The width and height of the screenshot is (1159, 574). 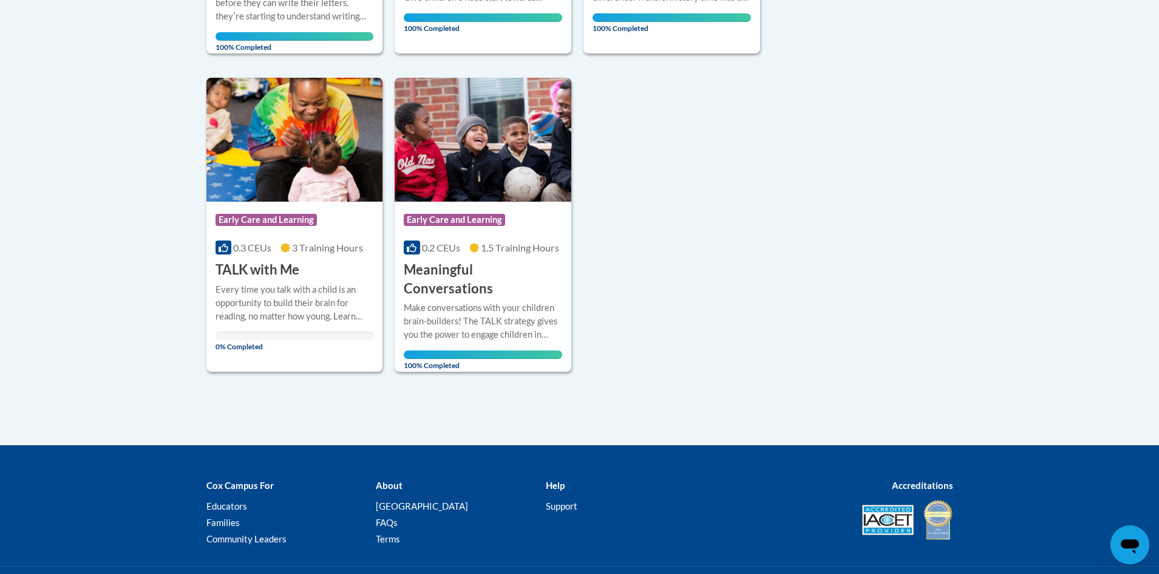 I want to click on span: 1.5 Training Hours, so click(x=520, y=247).